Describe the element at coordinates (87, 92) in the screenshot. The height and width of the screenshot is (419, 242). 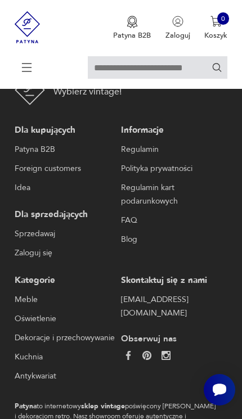
I see `p: Wybierz vintage!` at that location.